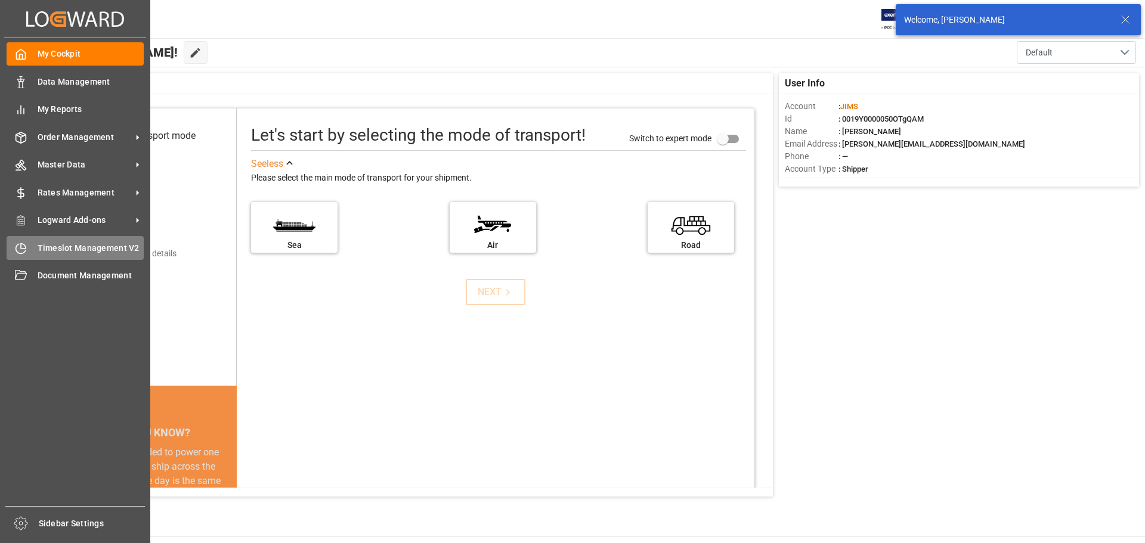  I want to click on span: Id, so click(812, 119).